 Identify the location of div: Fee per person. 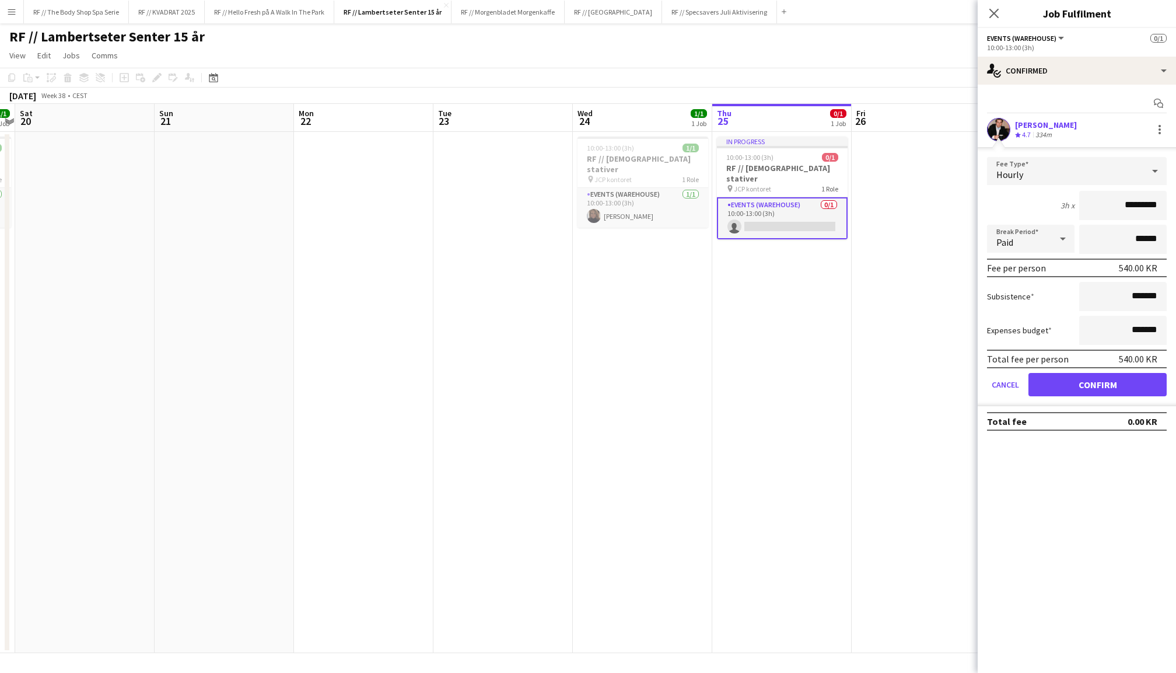
(1016, 268).